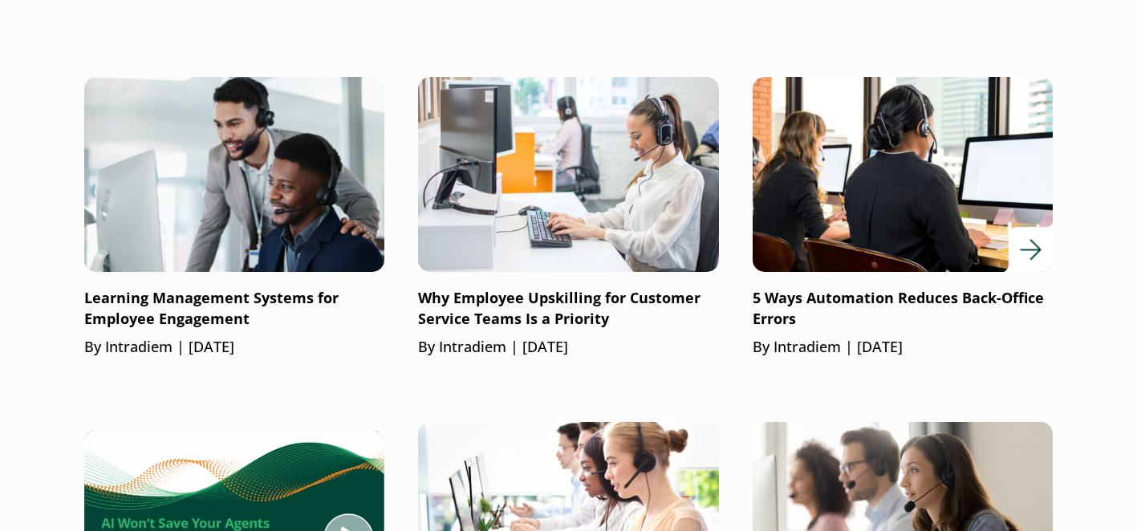 This screenshot has height=531, width=1137. What do you see at coordinates (166, 99) in the screenshot?
I see `img: tab_keywords_by_traffic_grey.svg` at bounding box center [166, 99].